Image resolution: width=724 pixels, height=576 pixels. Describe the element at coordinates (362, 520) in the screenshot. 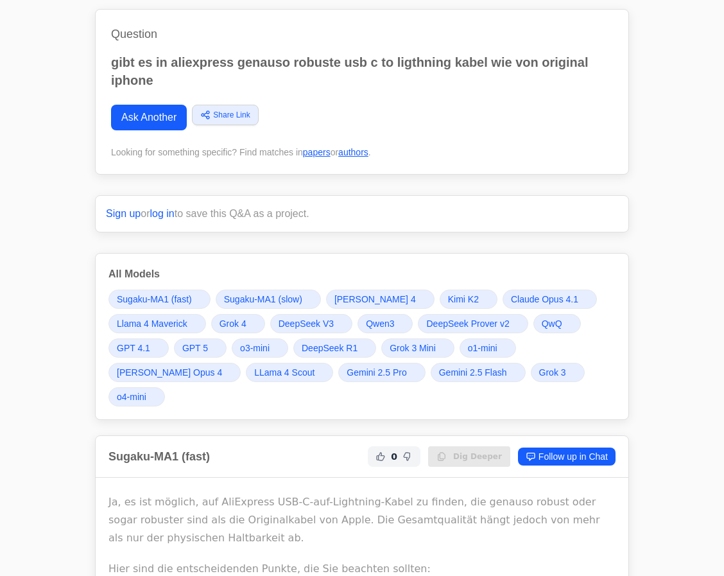

I see `p: Ja, es ist möglich, auf AliExpress USB-C-auf-Lightning-Kabel zu finden, die genauso robust oder s...` at that location.